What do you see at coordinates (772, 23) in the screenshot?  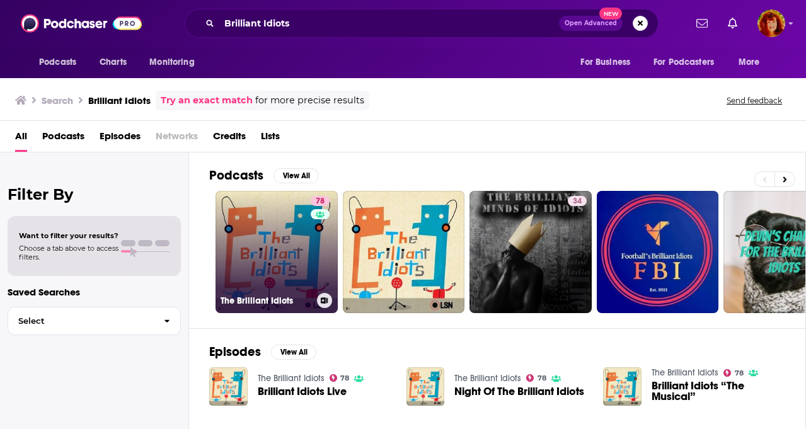 I see `img: User Profile` at bounding box center [772, 23].